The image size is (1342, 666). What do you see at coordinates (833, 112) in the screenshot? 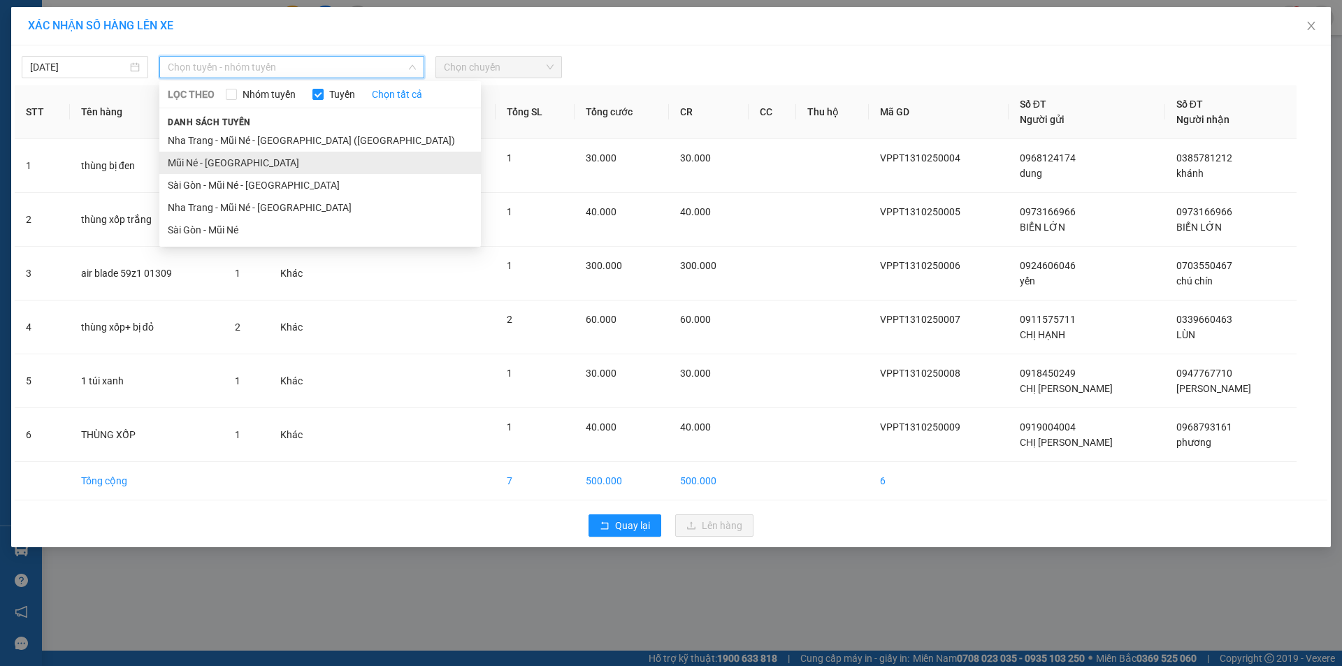
I see `th: Thu hộ` at bounding box center [833, 112].